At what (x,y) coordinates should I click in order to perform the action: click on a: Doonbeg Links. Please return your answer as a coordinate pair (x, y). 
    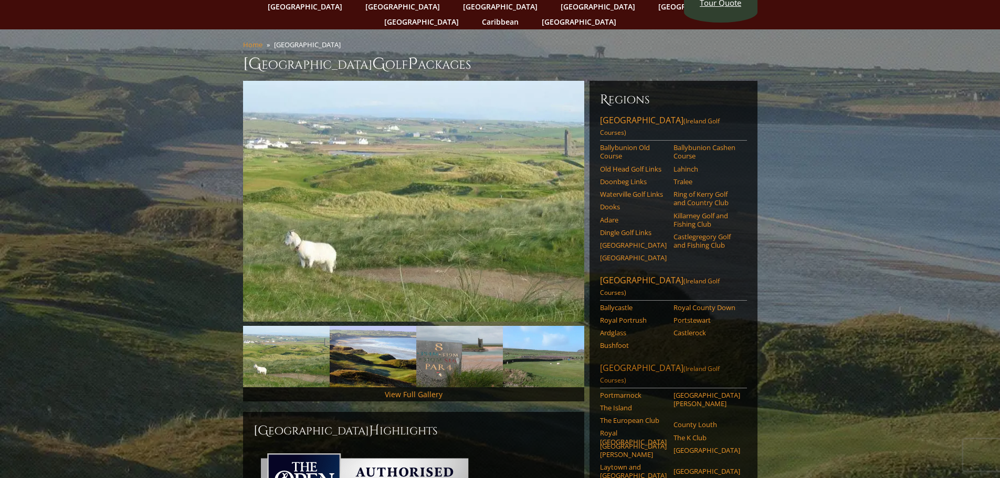
    Looking at the image, I should click on (633, 182).